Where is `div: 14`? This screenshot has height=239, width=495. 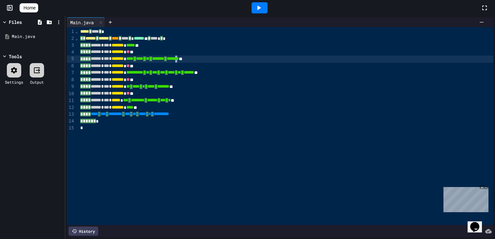 div: 14 is located at coordinates (71, 121).